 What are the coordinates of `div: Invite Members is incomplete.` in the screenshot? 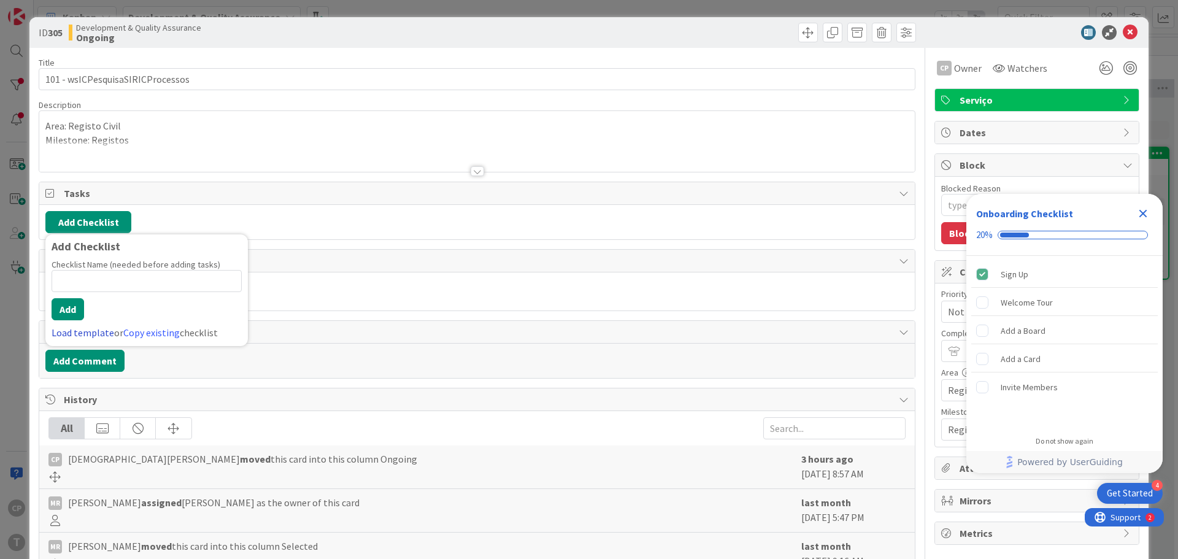 It's located at (1064, 387).